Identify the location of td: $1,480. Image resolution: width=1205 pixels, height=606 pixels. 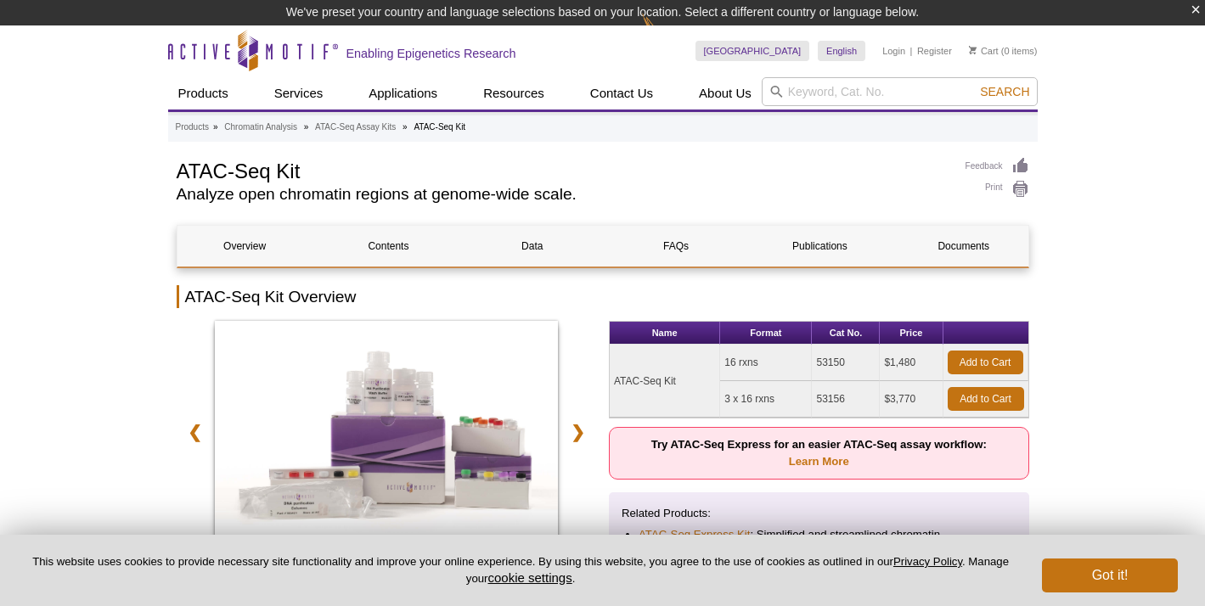
(911, 362).